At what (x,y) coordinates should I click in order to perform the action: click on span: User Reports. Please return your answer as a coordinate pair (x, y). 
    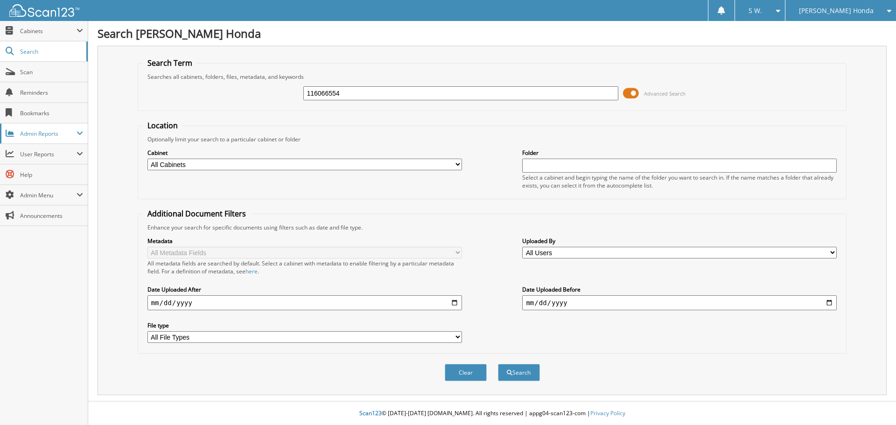
    Looking at the image, I should click on (48, 154).